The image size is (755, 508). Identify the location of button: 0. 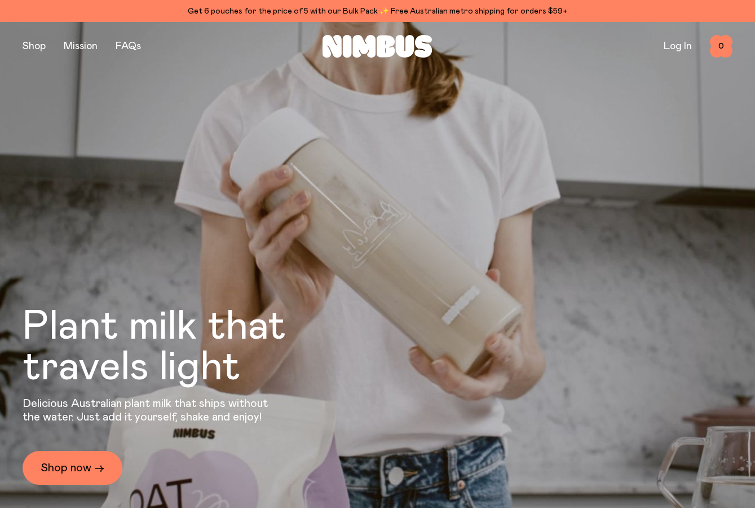
(721, 46).